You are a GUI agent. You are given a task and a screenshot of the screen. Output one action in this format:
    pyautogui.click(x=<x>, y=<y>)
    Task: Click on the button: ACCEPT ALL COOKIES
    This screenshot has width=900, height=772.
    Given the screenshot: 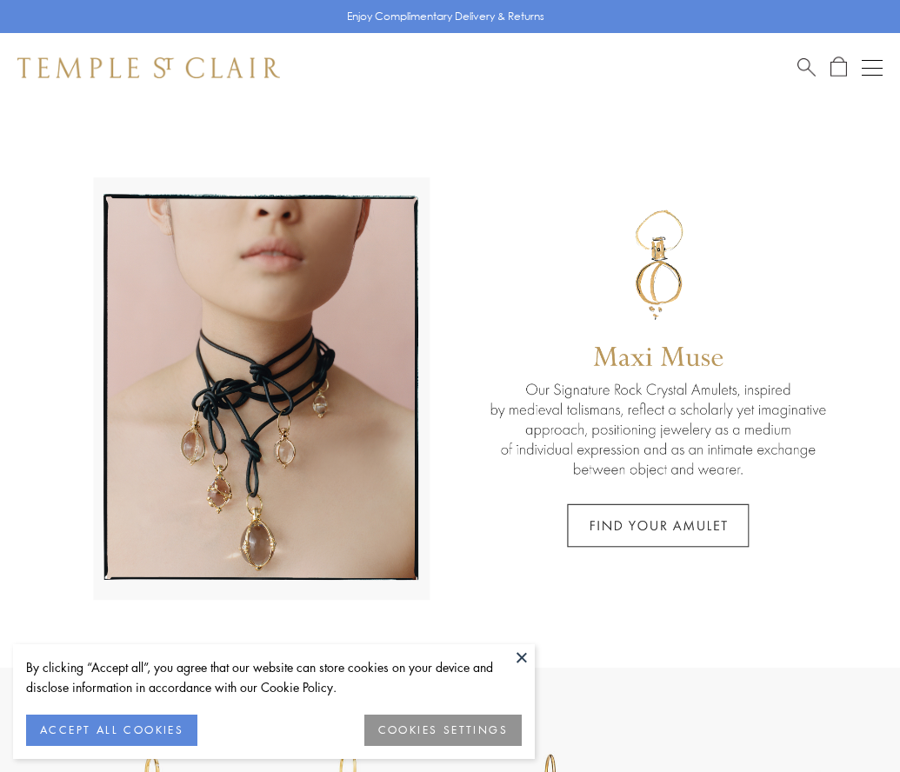 What is the action you would take?
    pyautogui.click(x=111, y=730)
    